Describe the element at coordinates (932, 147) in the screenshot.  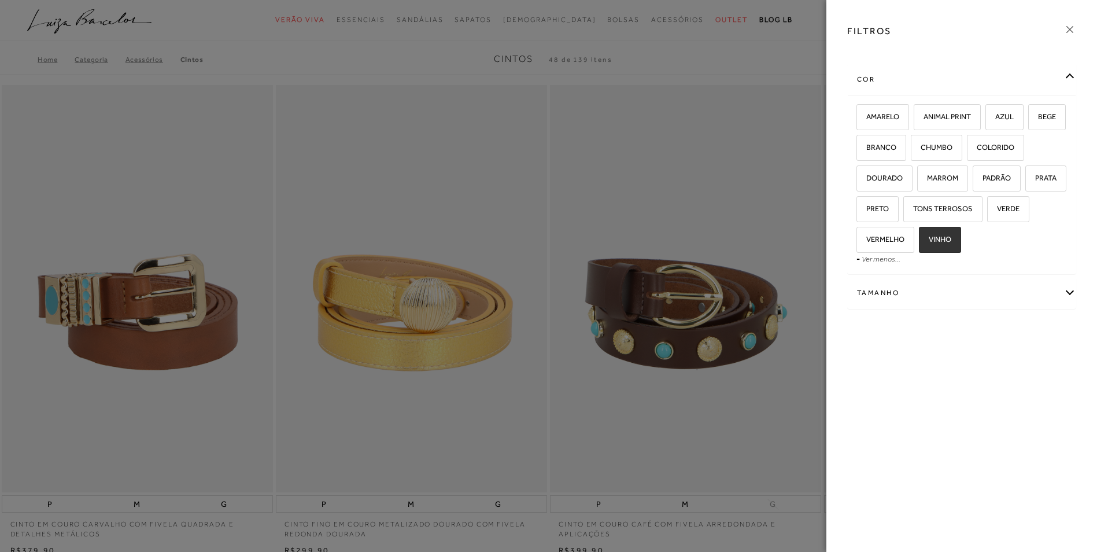
I see `span: CHUMBO` at that location.